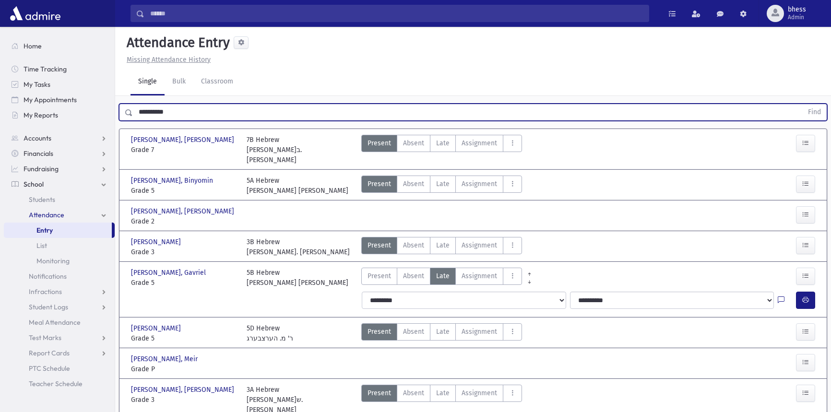 This screenshot has width=831, height=412. I want to click on a: Fundraising, so click(59, 169).